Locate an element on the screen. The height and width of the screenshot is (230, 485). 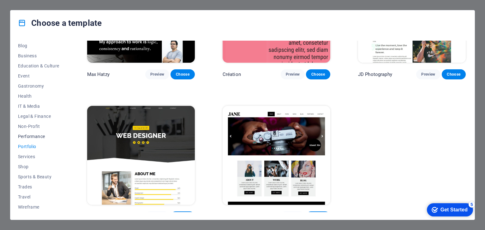
p: Max Hatzy is located at coordinates (98, 74).